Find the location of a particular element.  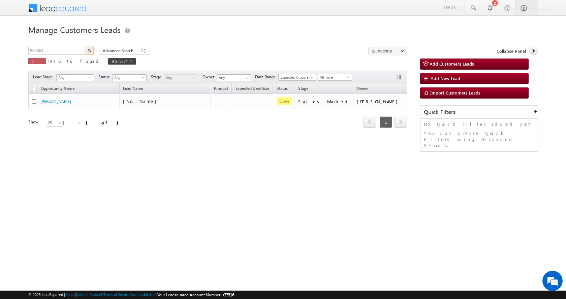

span: All Time is located at coordinates (334, 77).